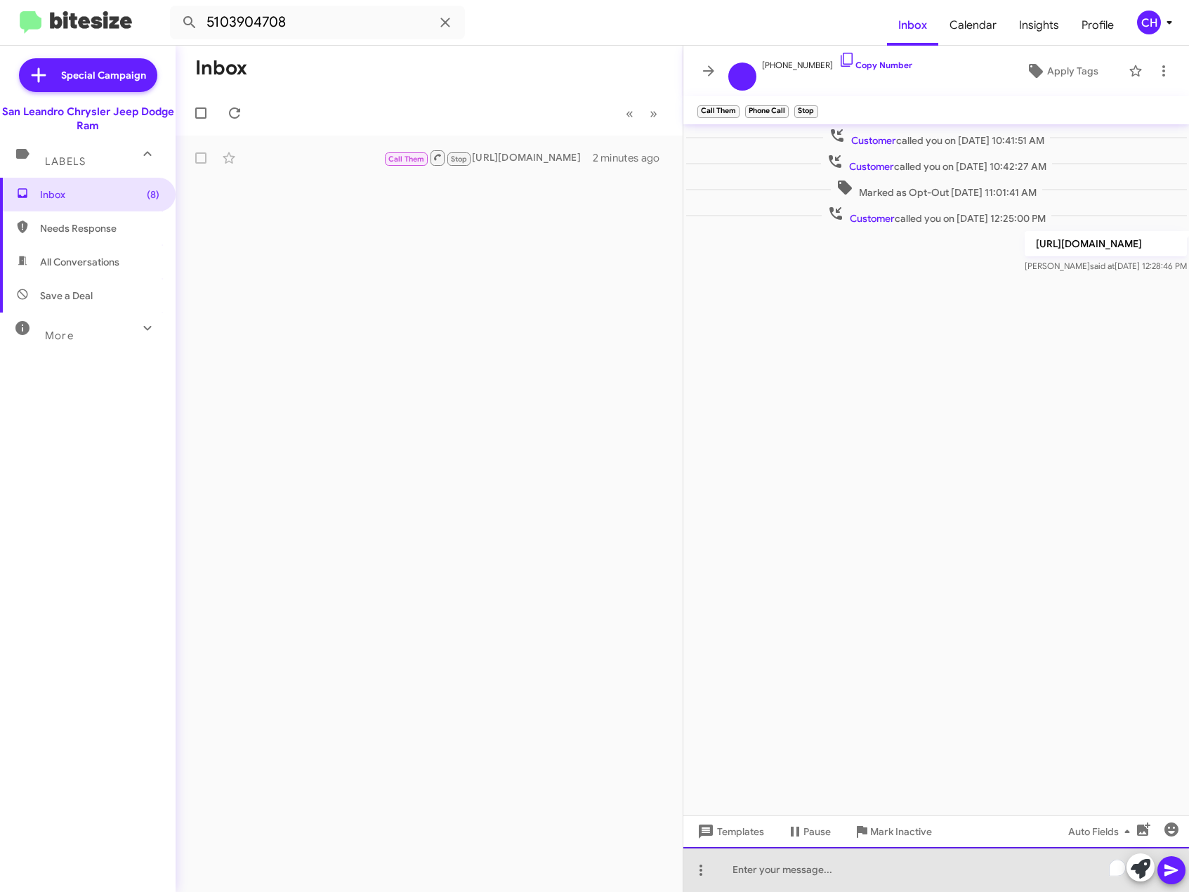 The width and height of the screenshot is (1189, 892). I want to click on small: Call Them, so click(719, 112).